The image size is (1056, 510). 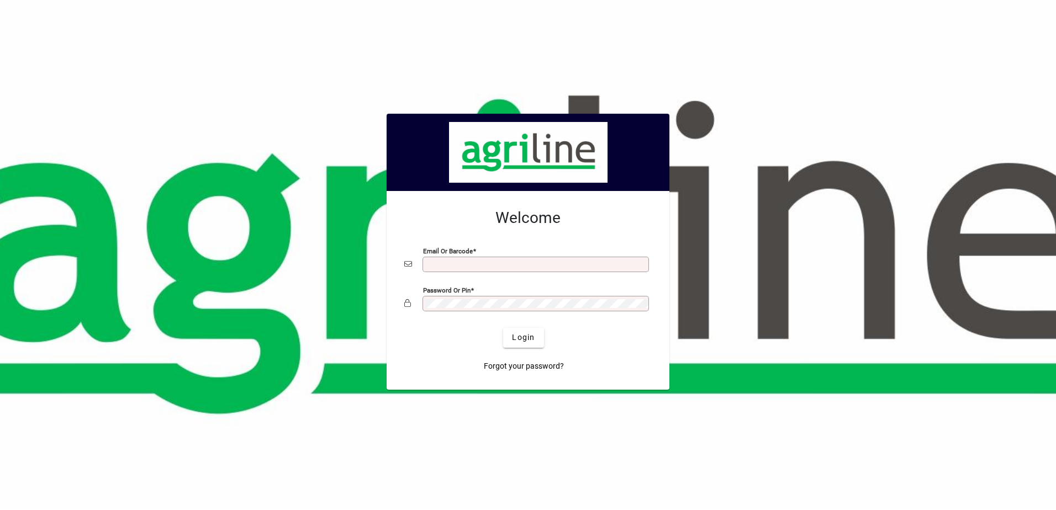 I want to click on button: Login, so click(x=523, y=338).